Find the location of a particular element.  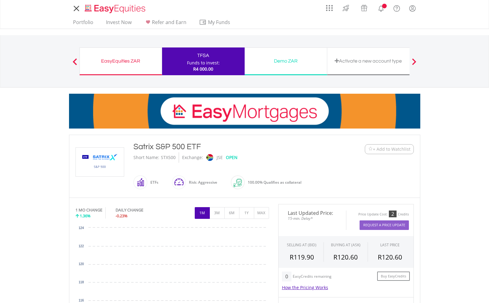

img: vouchers-v2.svg is located at coordinates (364, 8).